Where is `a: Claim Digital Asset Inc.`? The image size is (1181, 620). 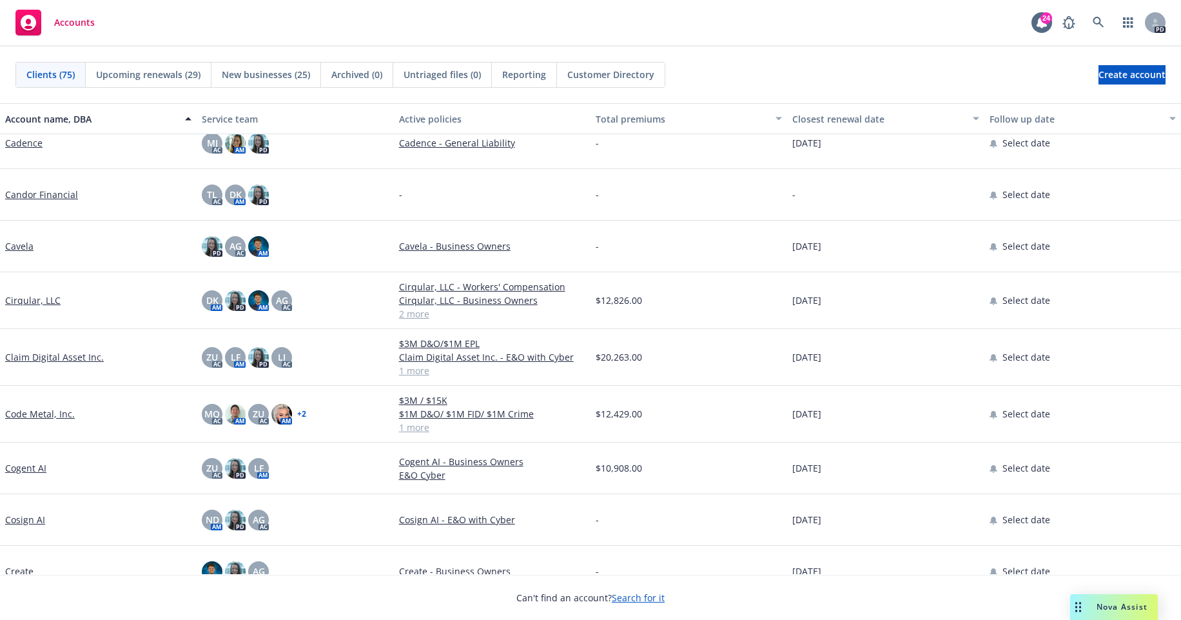 a: Claim Digital Asset Inc. is located at coordinates (54, 357).